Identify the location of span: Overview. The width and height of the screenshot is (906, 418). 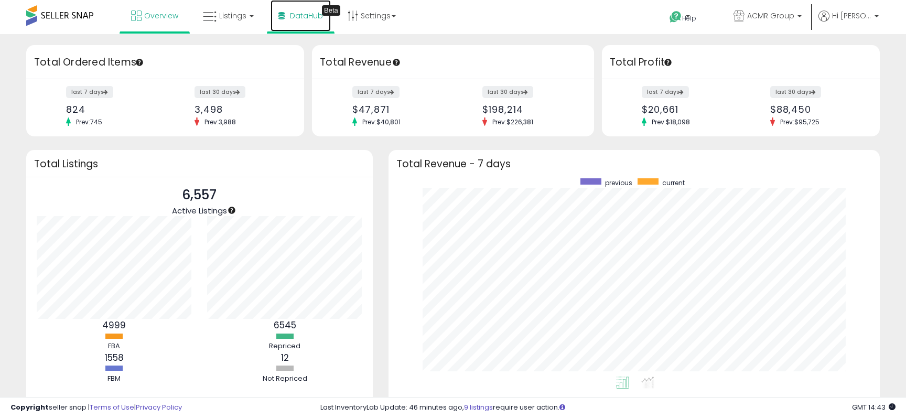
(161, 16).